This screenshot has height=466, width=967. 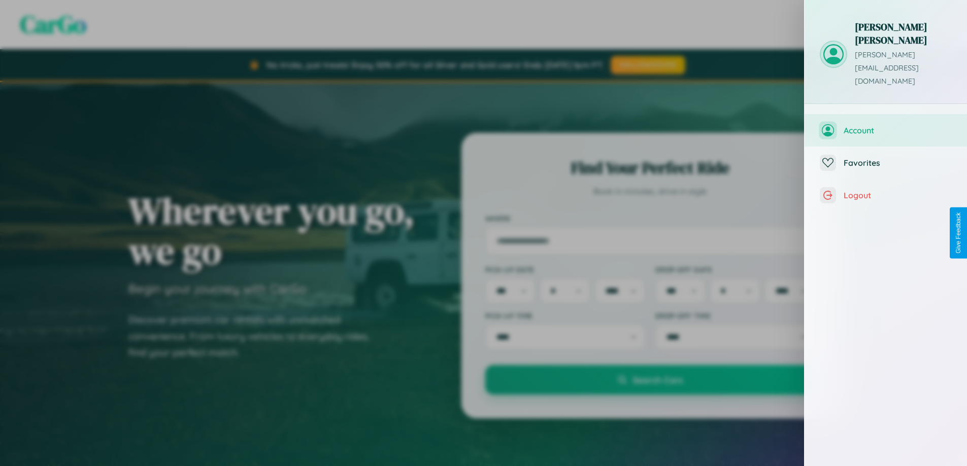 I want to click on button: Account, so click(x=885, y=130).